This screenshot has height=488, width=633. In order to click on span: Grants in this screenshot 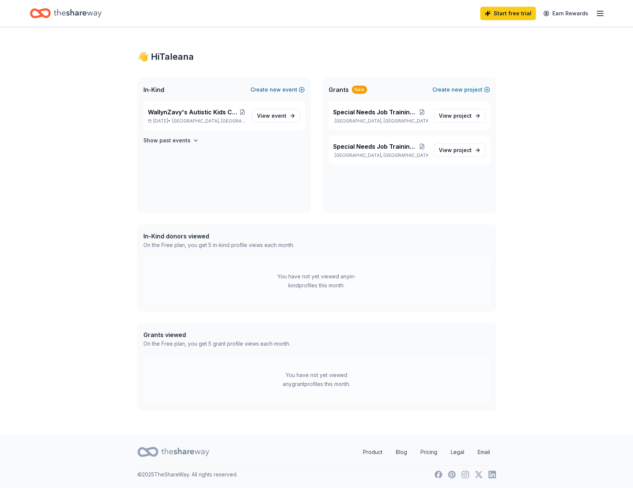, I will do `click(339, 90)`.